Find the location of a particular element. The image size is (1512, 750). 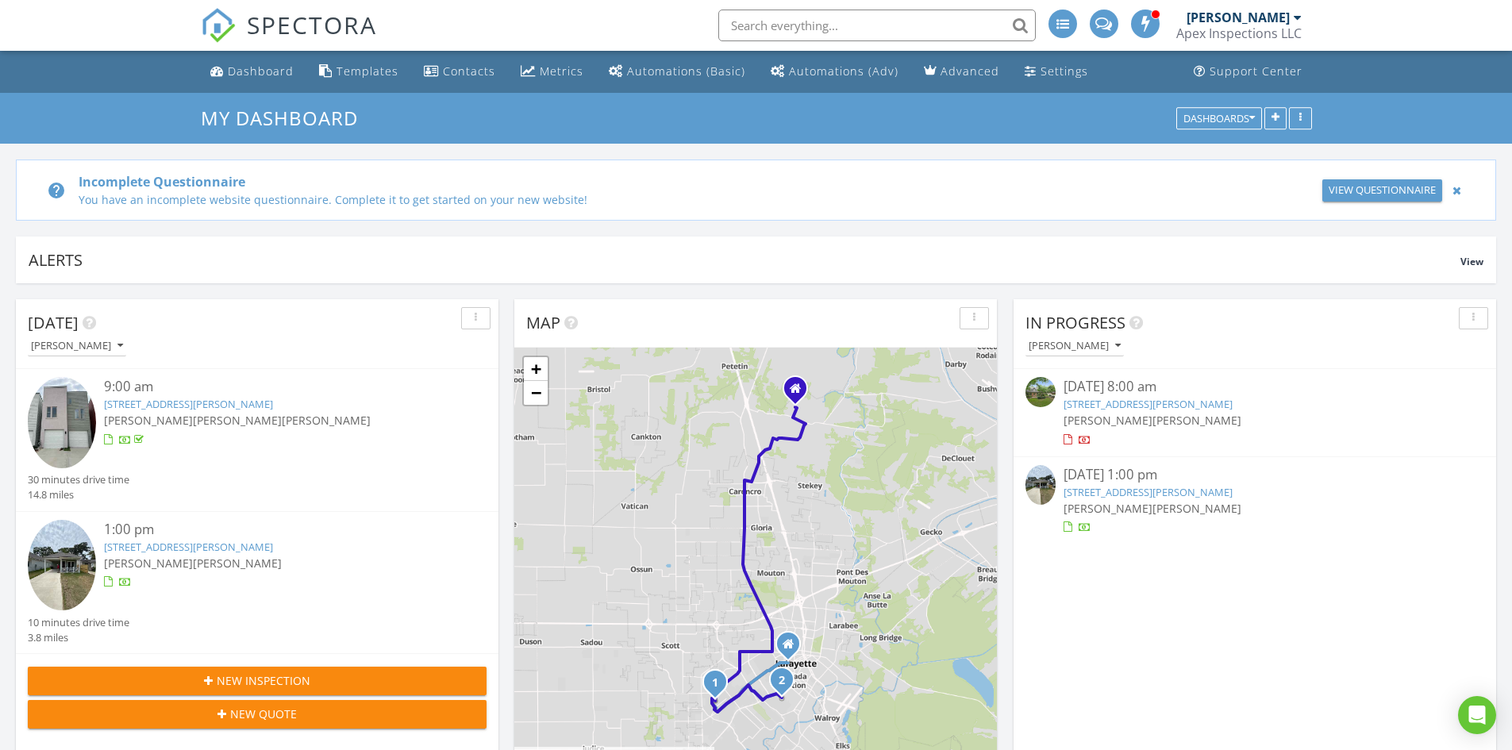

img: 9354092%2Fcover_photos%2FMY0Aaj96NDUiYrxQ30Lc%2Fsmall.jpg is located at coordinates (62, 422).